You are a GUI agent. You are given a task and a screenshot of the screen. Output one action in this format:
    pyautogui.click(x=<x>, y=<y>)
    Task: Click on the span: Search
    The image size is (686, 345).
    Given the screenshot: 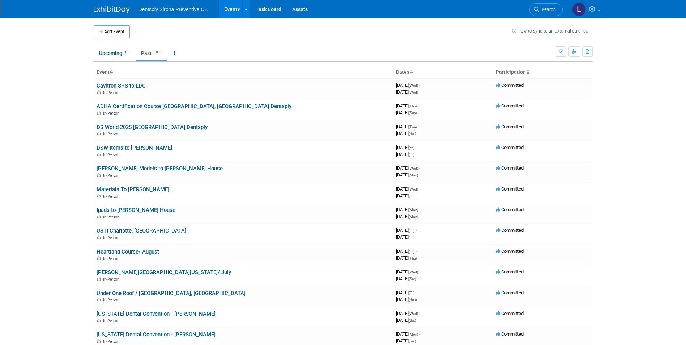 What is the action you would take?
    pyautogui.click(x=547, y=9)
    